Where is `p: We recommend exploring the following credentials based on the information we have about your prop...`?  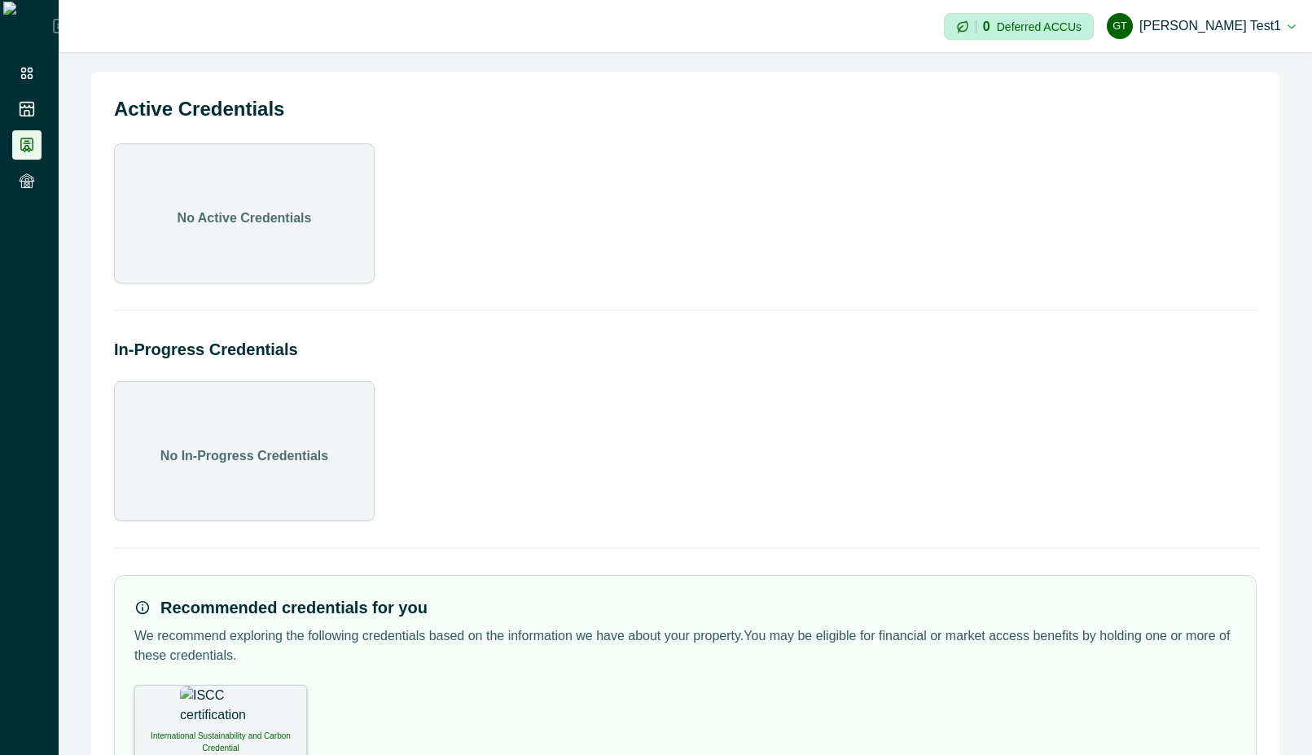 p: We recommend exploring the following credentials based on the information we have about your prop... is located at coordinates (685, 646).